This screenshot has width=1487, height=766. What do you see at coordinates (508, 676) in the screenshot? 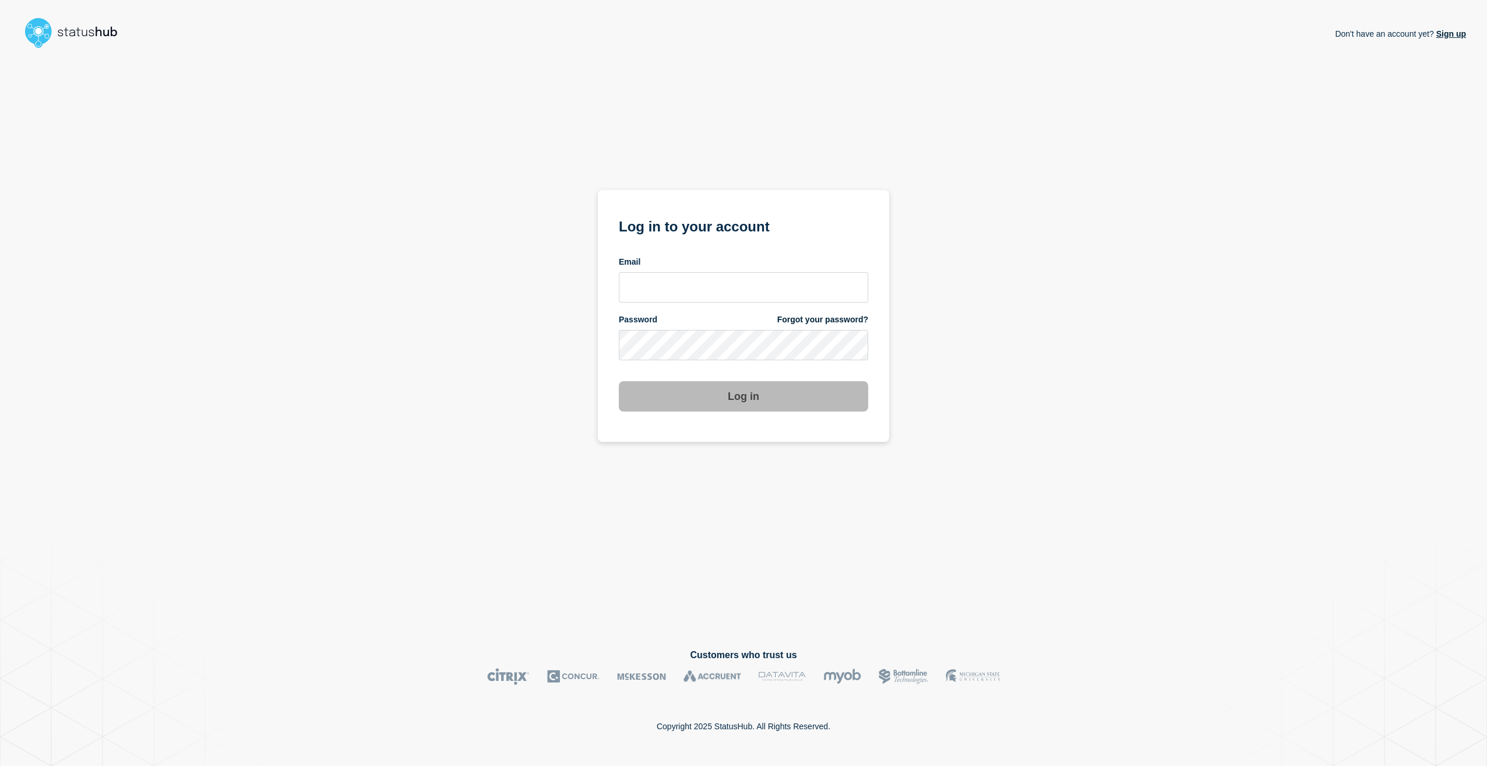
I see `img: Citrix logo` at bounding box center [508, 676].